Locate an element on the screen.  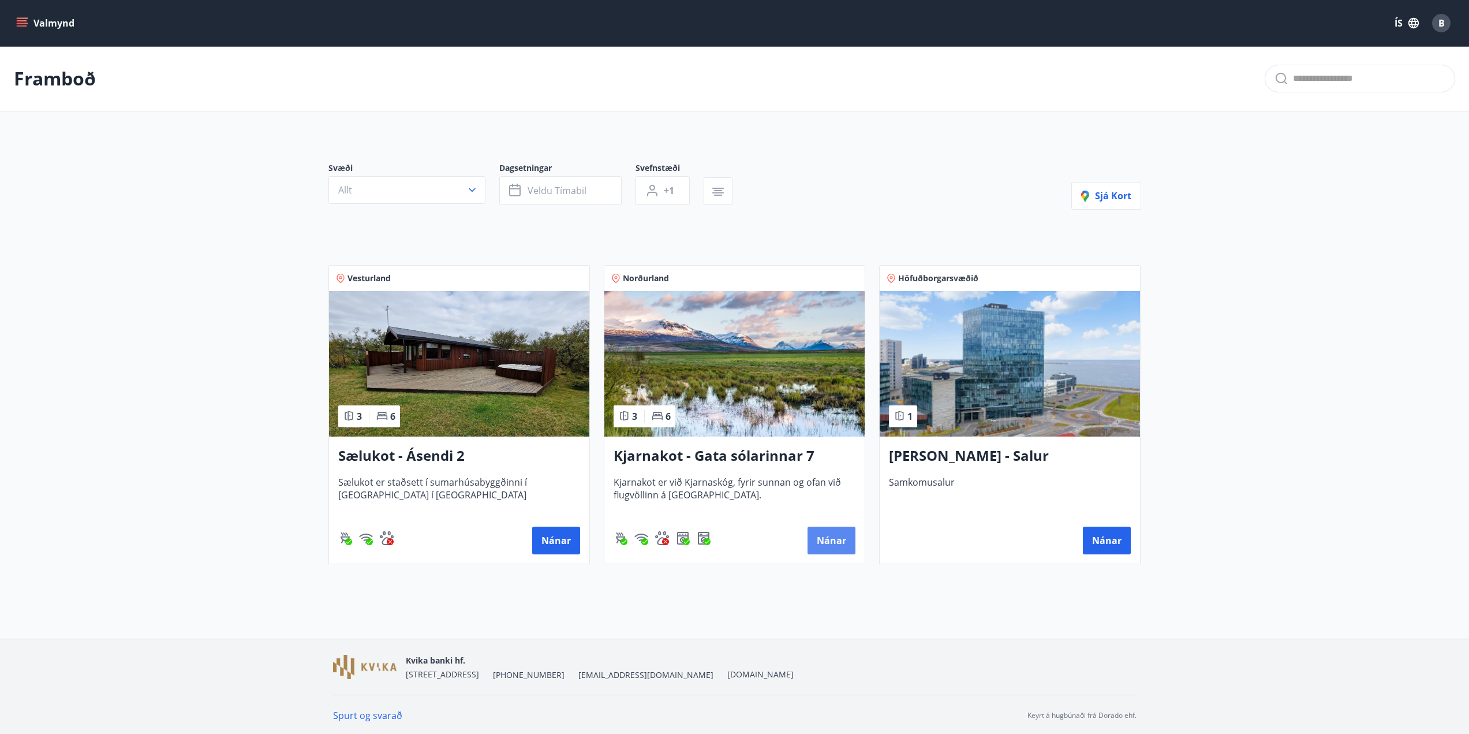
span: Svefnstæði is located at coordinates (670, 169).